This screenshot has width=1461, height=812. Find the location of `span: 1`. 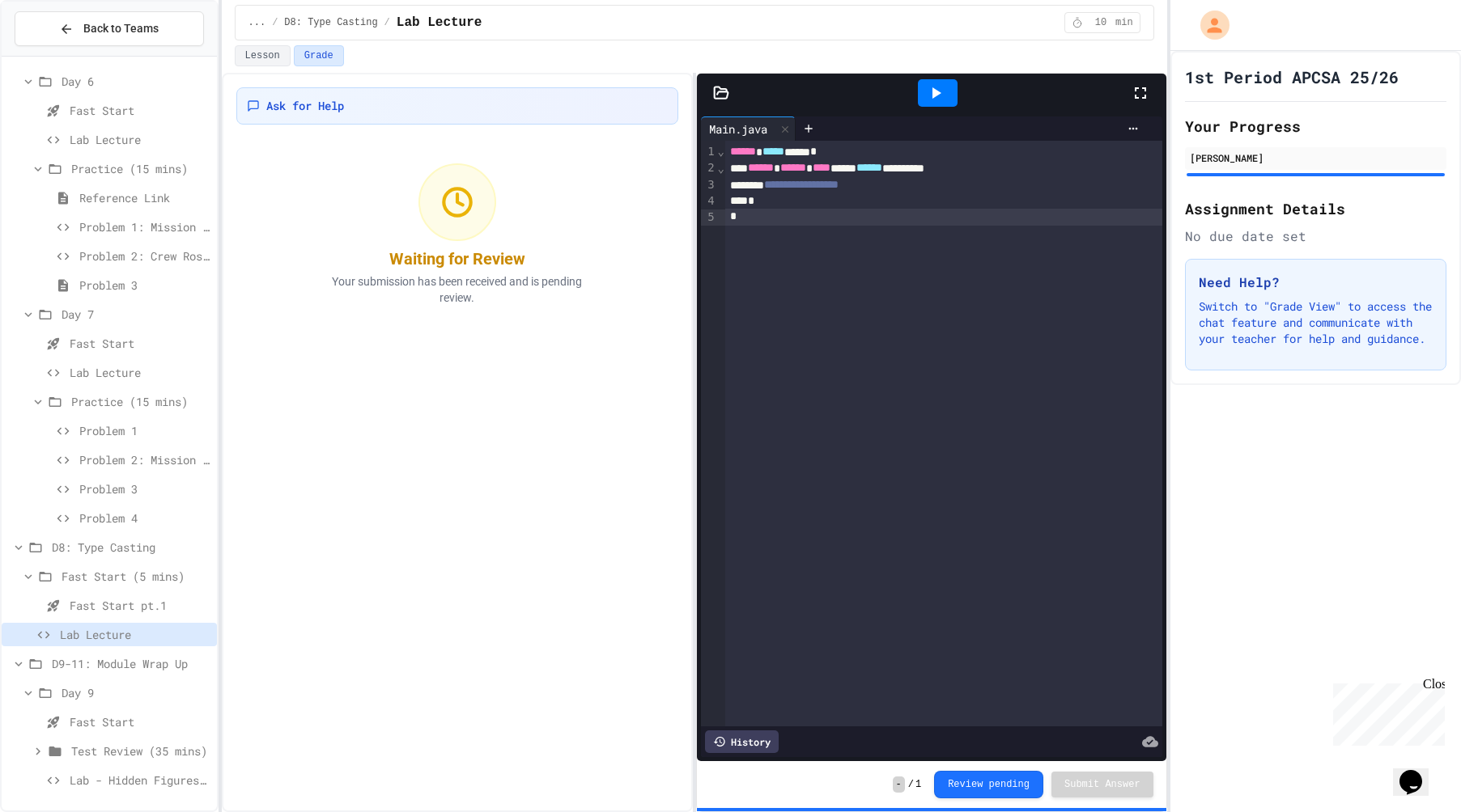

span: 1 is located at coordinates (918, 784).